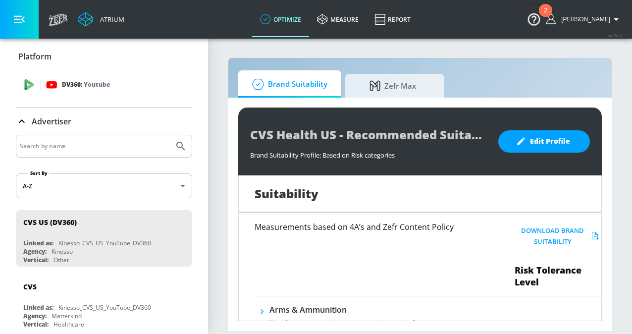  What do you see at coordinates (369, 153) in the screenshot?
I see `div: Brand Suitability Profile: Based on Risk categories` at bounding box center [369, 153].